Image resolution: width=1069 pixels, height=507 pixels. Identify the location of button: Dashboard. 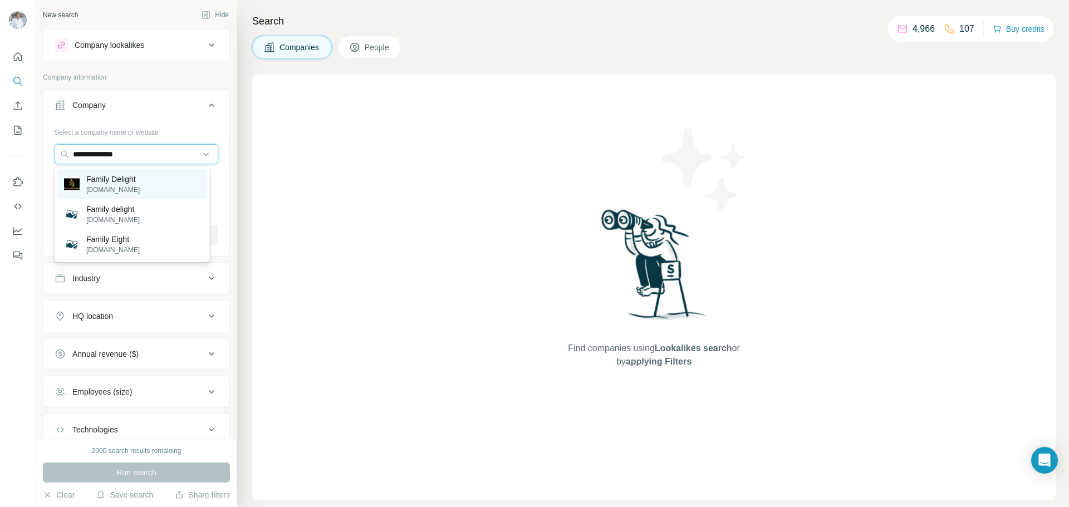
(18, 231).